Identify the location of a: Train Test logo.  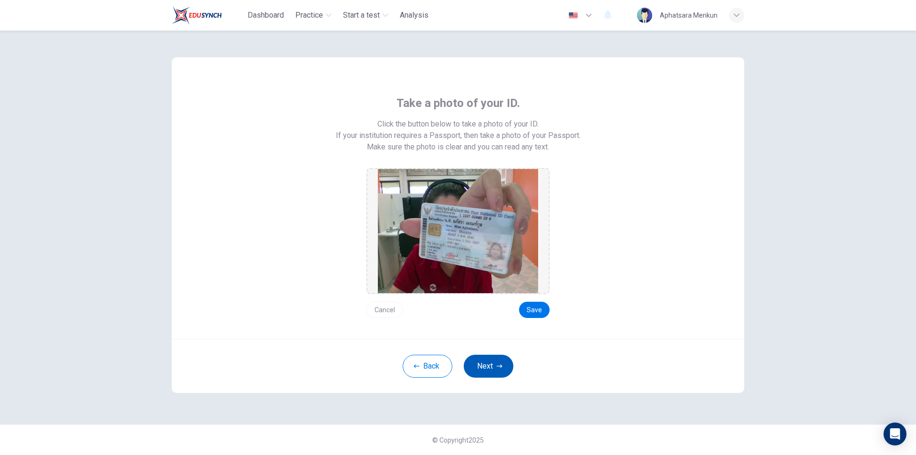
(208, 15).